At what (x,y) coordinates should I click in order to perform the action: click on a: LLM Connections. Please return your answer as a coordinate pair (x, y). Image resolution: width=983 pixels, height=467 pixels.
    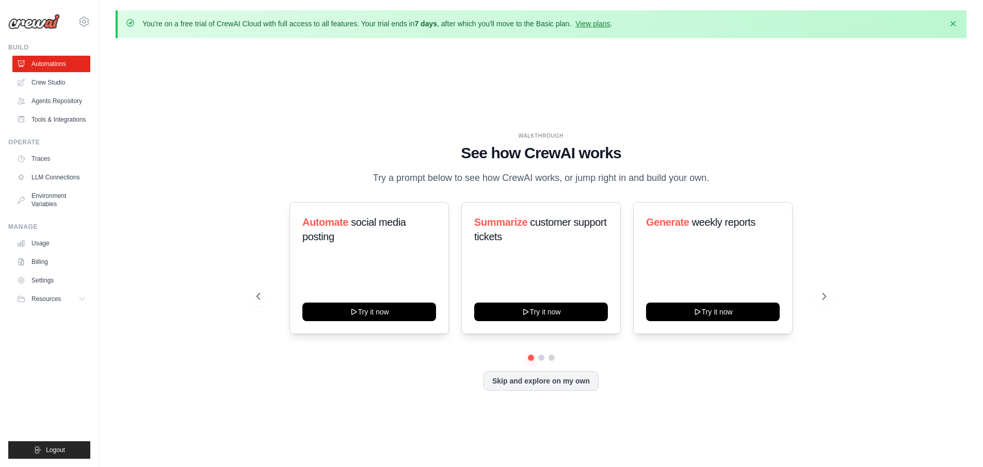
    Looking at the image, I should click on (51, 177).